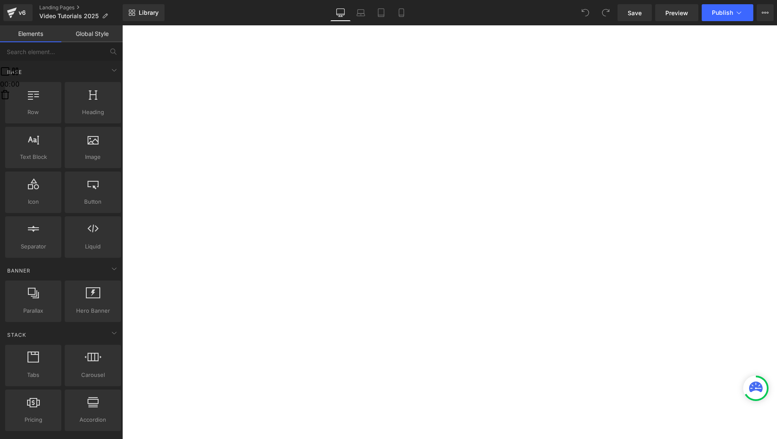 This screenshot has height=439, width=777. What do you see at coordinates (722, 13) in the screenshot?
I see `span: Publish` at bounding box center [722, 13].